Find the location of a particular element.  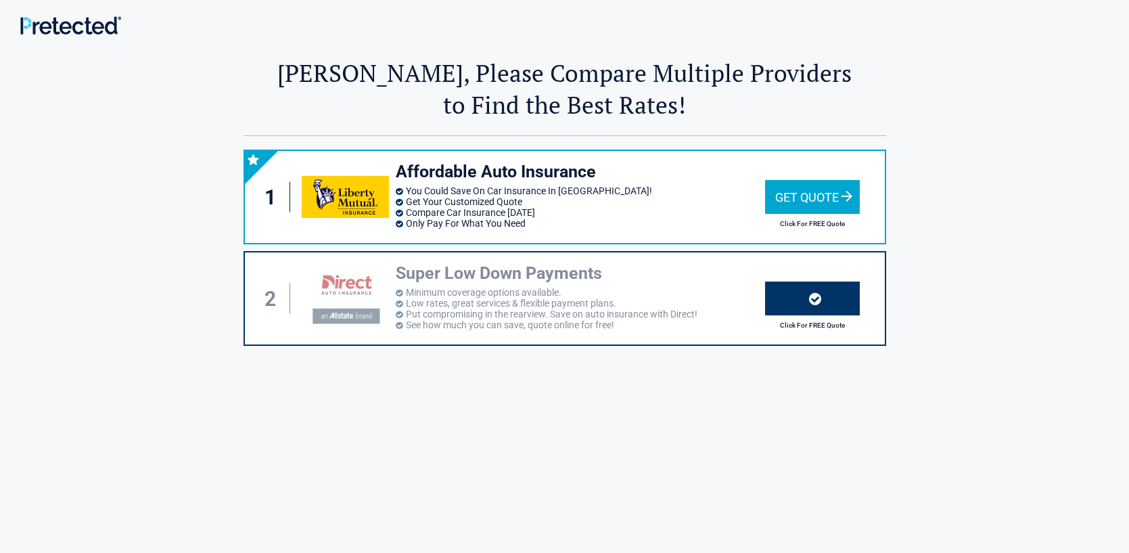

h3: Affordable Auto Insurance is located at coordinates (581, 172).